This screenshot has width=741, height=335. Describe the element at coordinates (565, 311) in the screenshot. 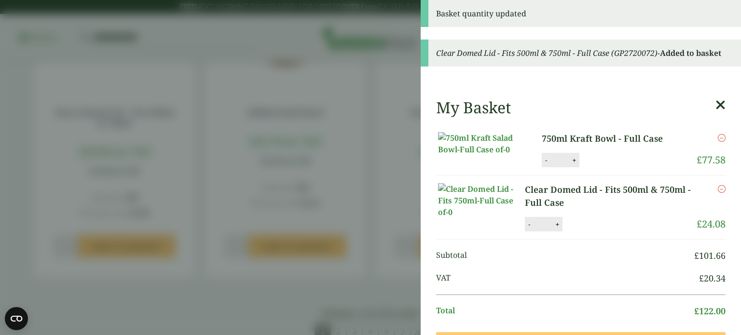

I see `span: Total` at that location.